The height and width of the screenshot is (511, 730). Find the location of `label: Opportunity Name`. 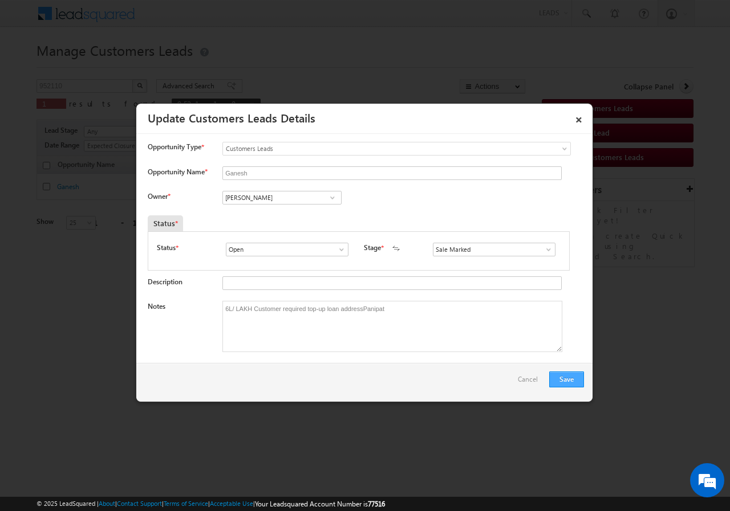

label: Opportunity Name is located at coordinates (177, 172).